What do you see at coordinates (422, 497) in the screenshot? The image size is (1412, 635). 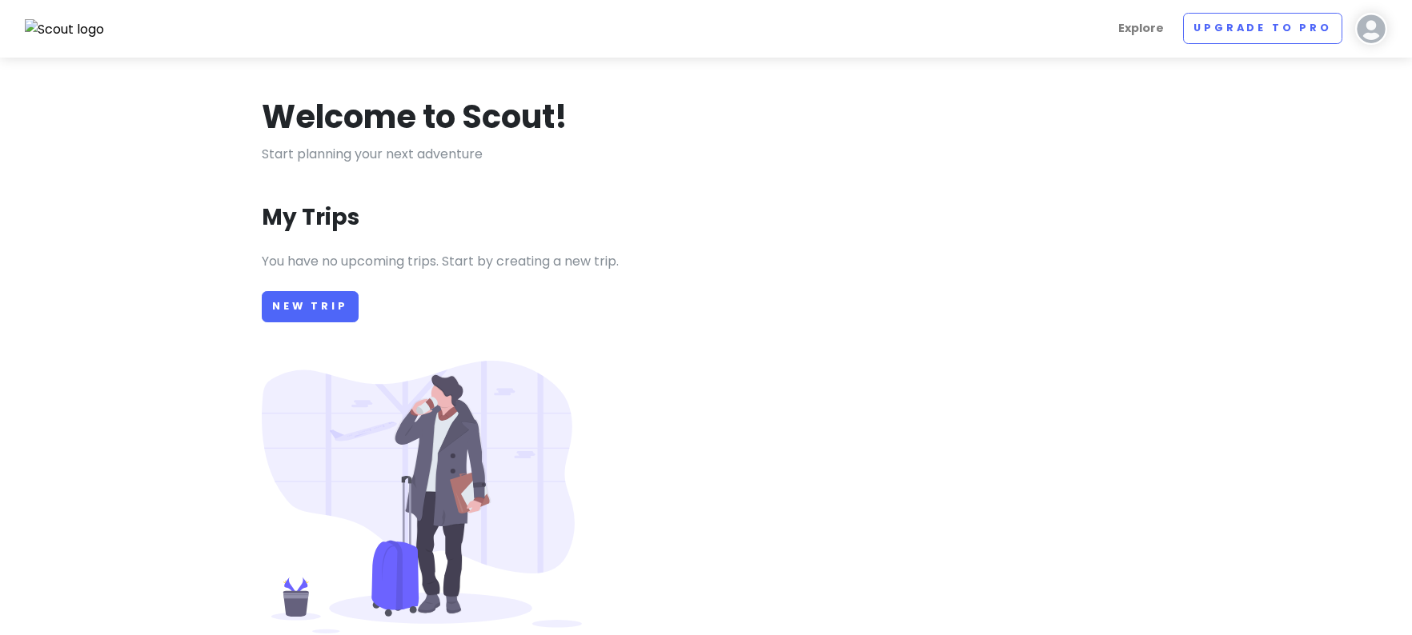 I see `img: Person with luggage at airport` at bounding box center [422, 497].